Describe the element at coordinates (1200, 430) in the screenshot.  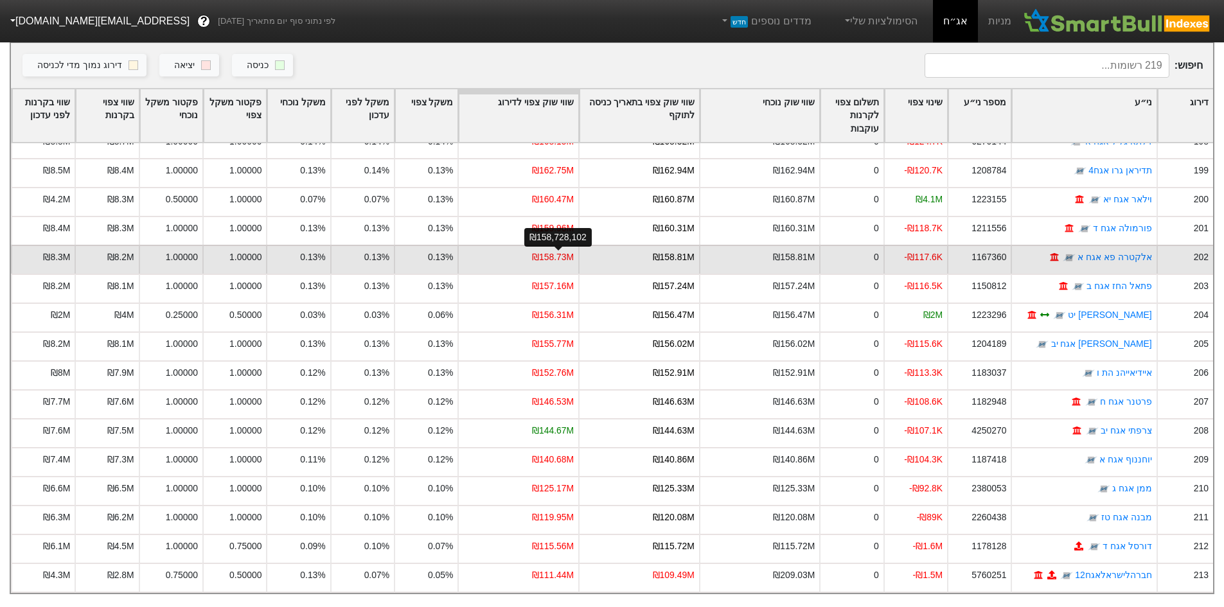
I see `div: 208` at that location.